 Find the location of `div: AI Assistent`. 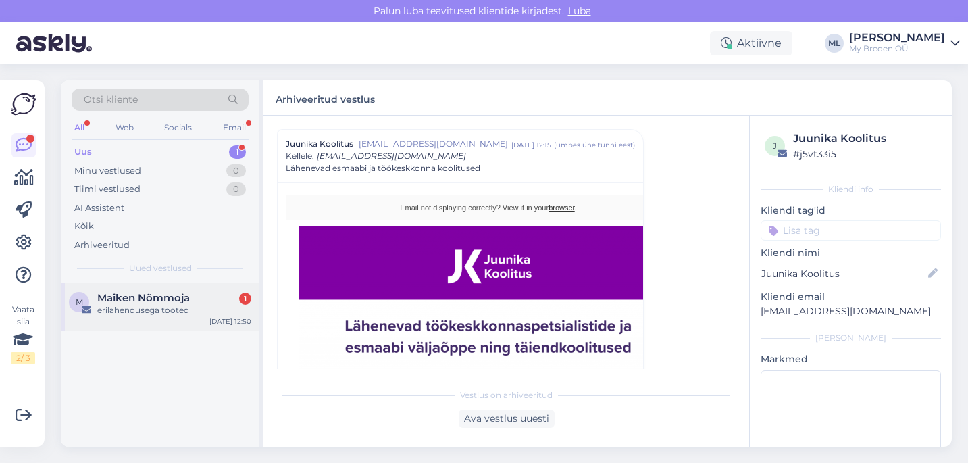

div: AI Assistent is located at coordinates (99, 208).